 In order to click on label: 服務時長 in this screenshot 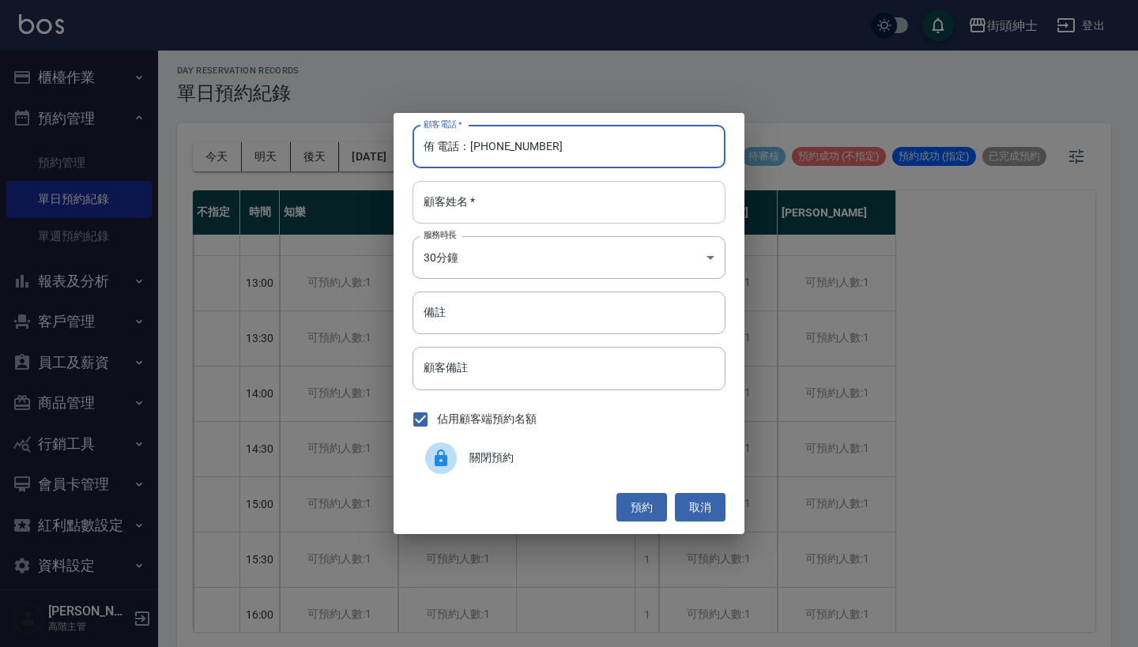, I will do `click(440, 235)`.